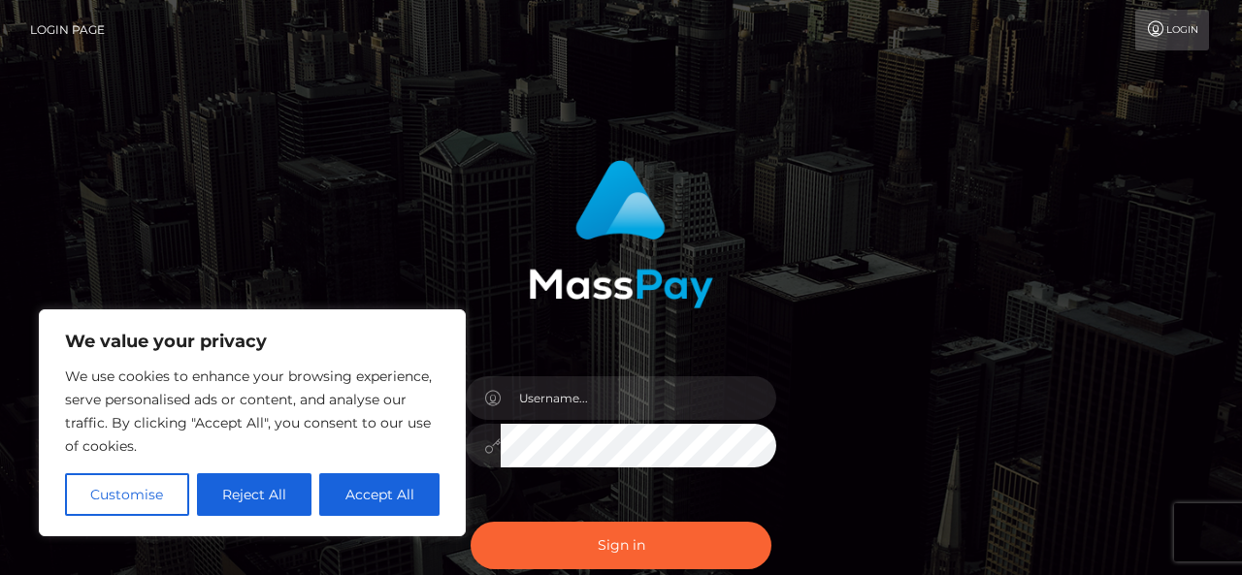 This screenshot has width=1242, height=575. Describe the element at coordinates (252, 411) in the screenshot. I see `p: We use cookies to enhance your browsing experience, serve personalised ads or content, and analys...` at that location.